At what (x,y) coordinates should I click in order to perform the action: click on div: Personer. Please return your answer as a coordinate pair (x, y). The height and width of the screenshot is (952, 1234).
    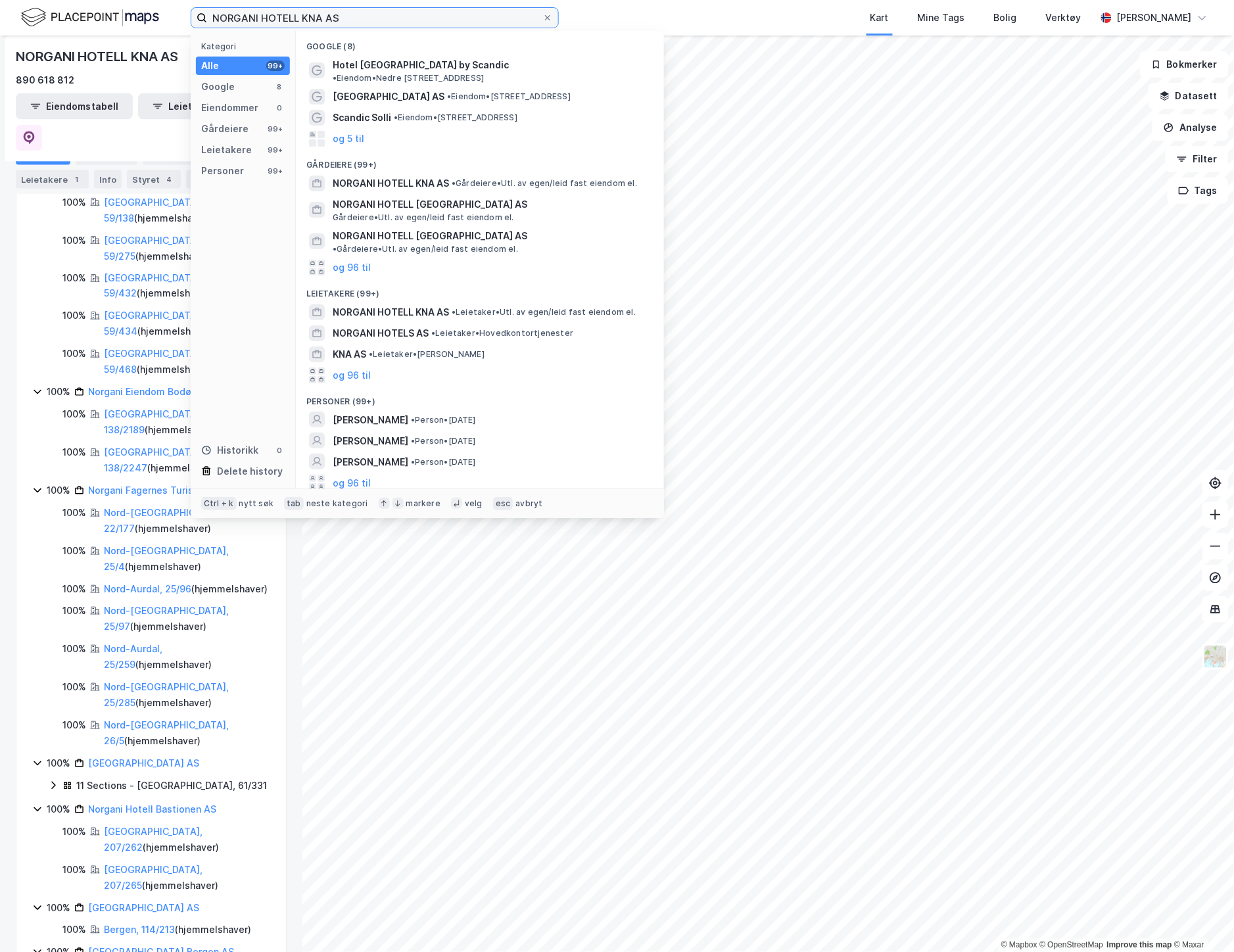
    Looking at the image, I should click on (222, 171).